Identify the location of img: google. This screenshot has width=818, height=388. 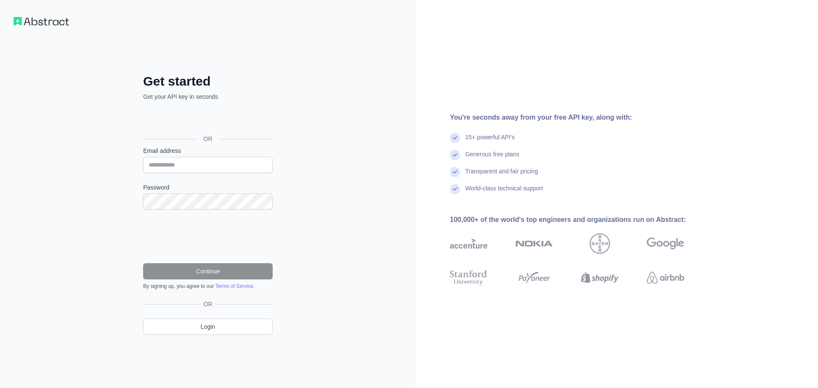
(666, 244).